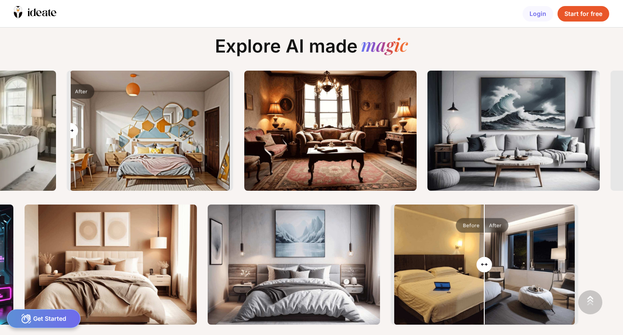 This screenshot has height=335, width=623. What do you see at coordinates (111, 265) in the screenshot?
I see `img: Thumbnailtext2image_00703_.png` at bounding box center [111, 265].